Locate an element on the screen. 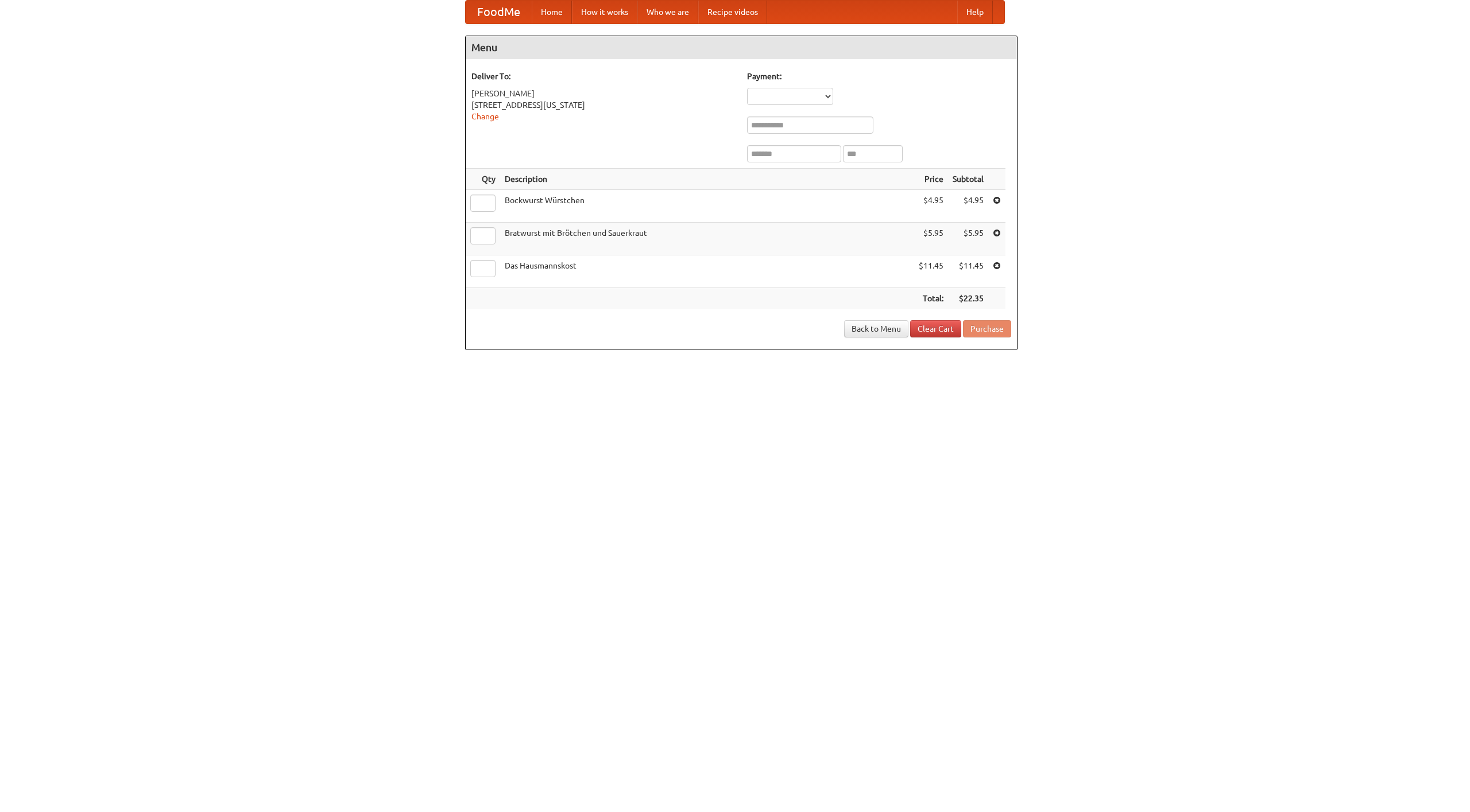  th: Price is located at coordinates (931, 179).